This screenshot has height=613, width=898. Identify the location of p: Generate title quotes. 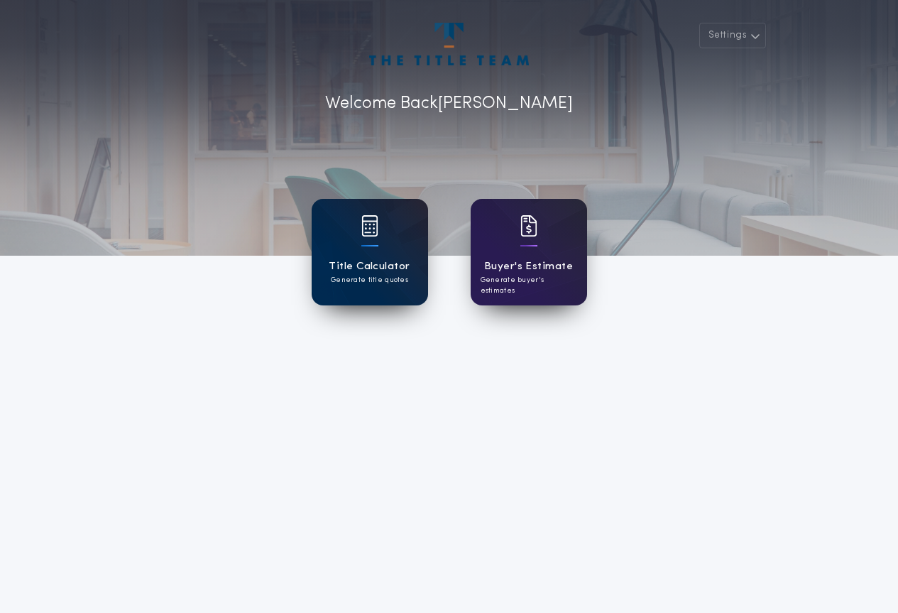
(369, 280).